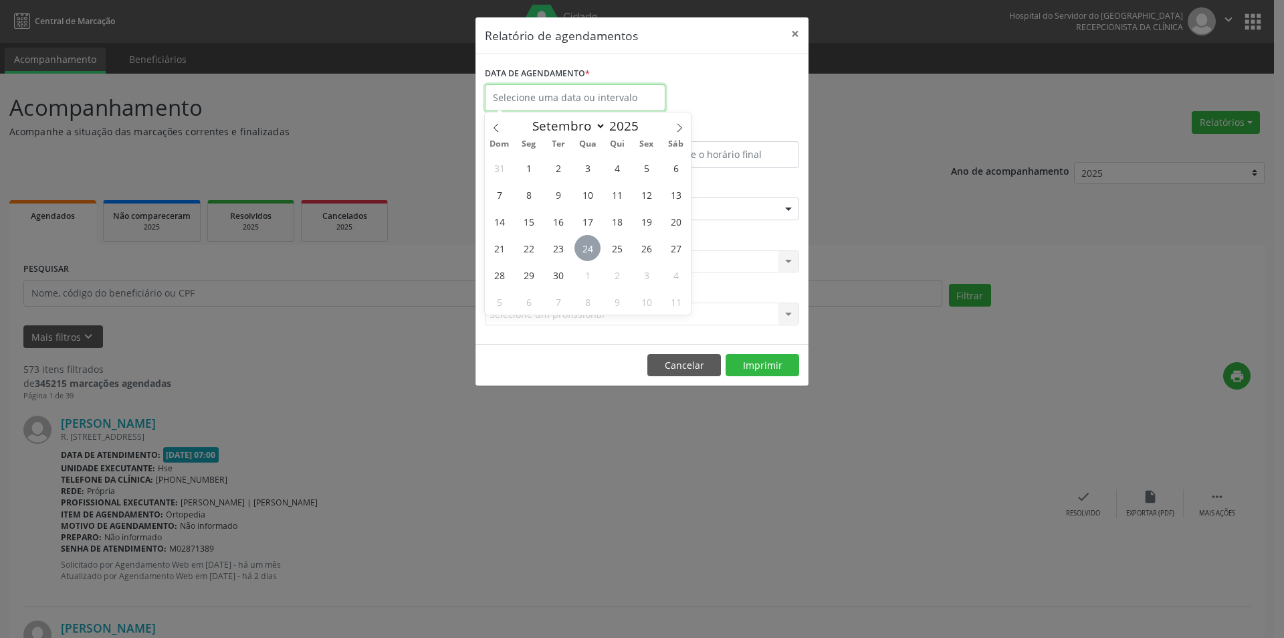 This screenshot has width=1284, height=638. I want to click on span: Qua, so click(588, 144).